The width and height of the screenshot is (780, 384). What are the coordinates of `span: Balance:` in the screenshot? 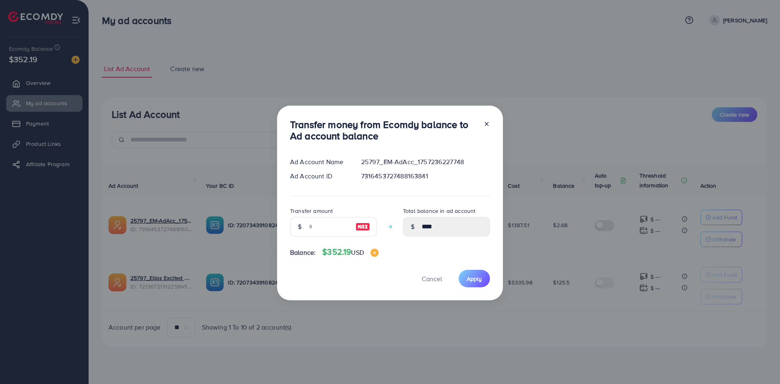 It's located at (302, 252).